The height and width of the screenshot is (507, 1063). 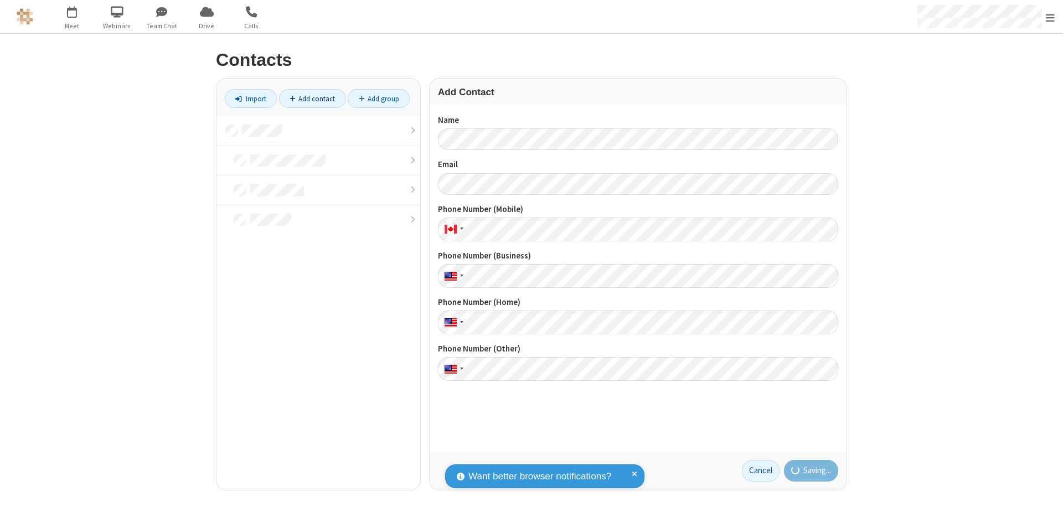 I want to click on span: Drive, so click(x=206, y=26).